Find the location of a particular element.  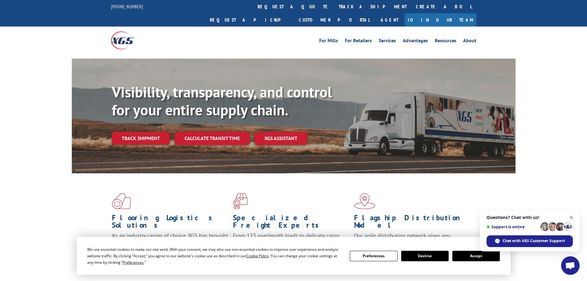

span: Our agile distribution network gives you nationwide inventory management on demand. is located at coordinates (411, 239).